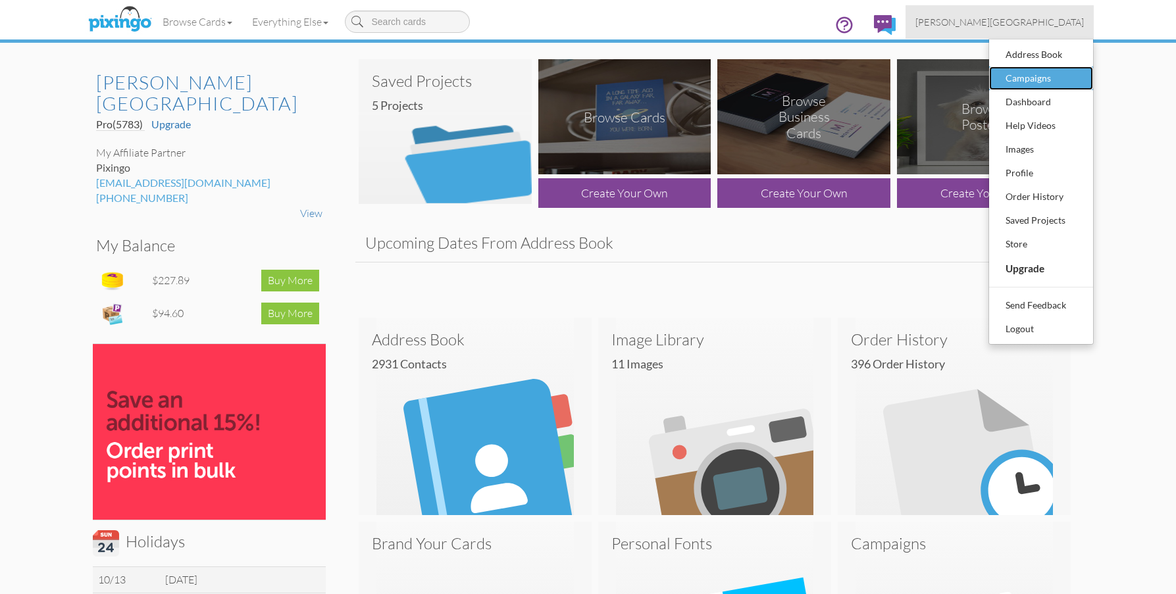  I want to click on h4: 11 images, so click(719, 365).